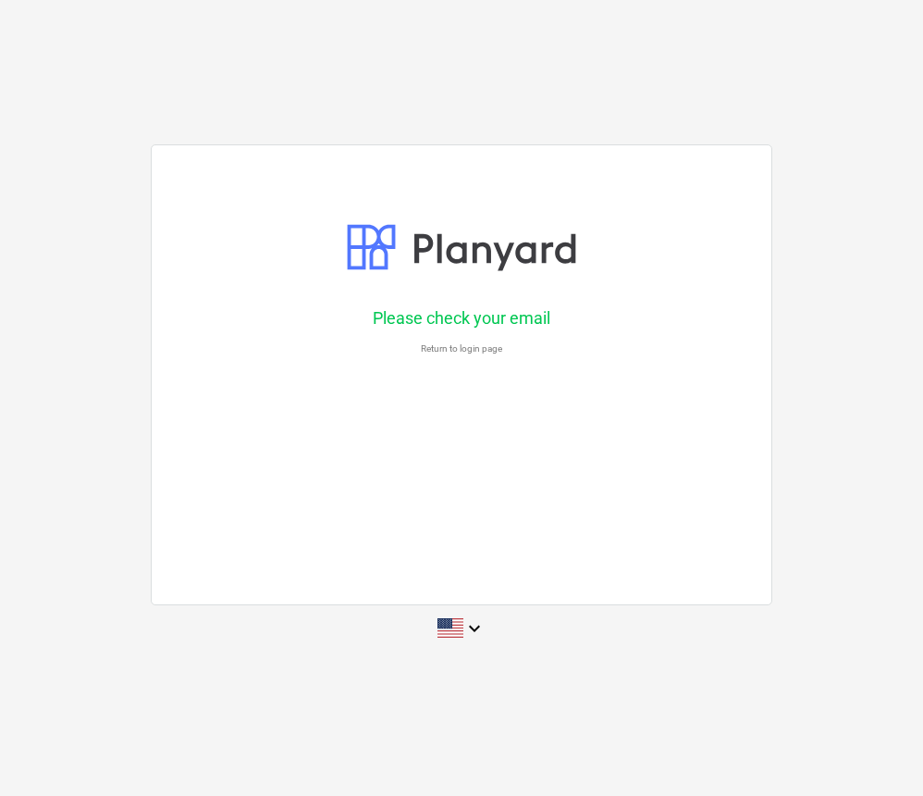 This screenshot has width=923, height=796. I want to click on p: Return to login page, so click(462, 348).